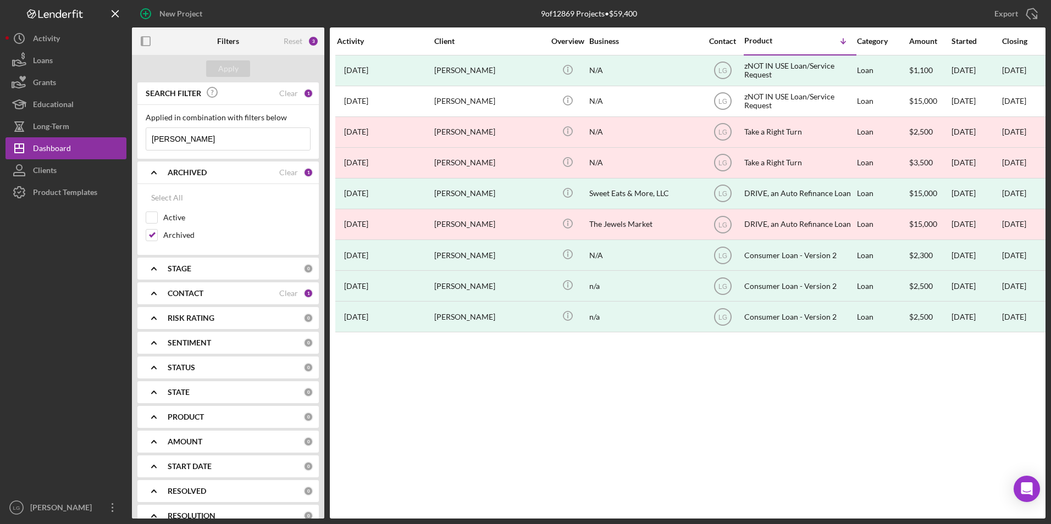 This screenshot has width=1051, height=524. What do you see at coordinates (66, 38) in the screenshot?
I see `button: Activity` at bounding box center [66, 38].